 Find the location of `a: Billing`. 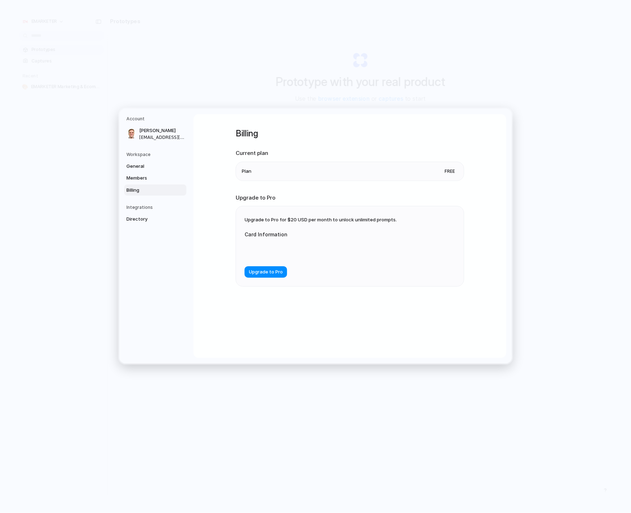

a: Billing is located at coordinates (155, 190).